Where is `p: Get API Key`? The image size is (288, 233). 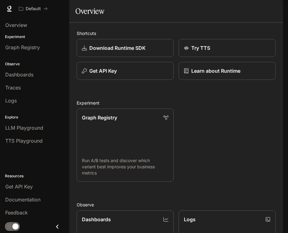 p: Get API Key is located at coordinates (103, 71).